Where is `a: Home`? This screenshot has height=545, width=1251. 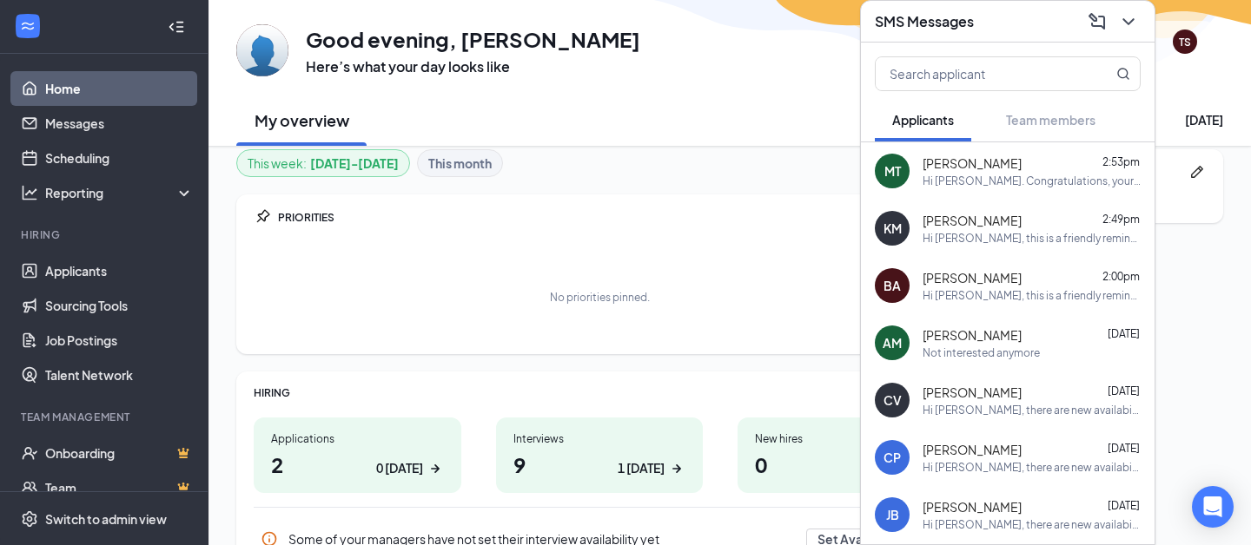 a: Home is located at coordinates (119, 89).